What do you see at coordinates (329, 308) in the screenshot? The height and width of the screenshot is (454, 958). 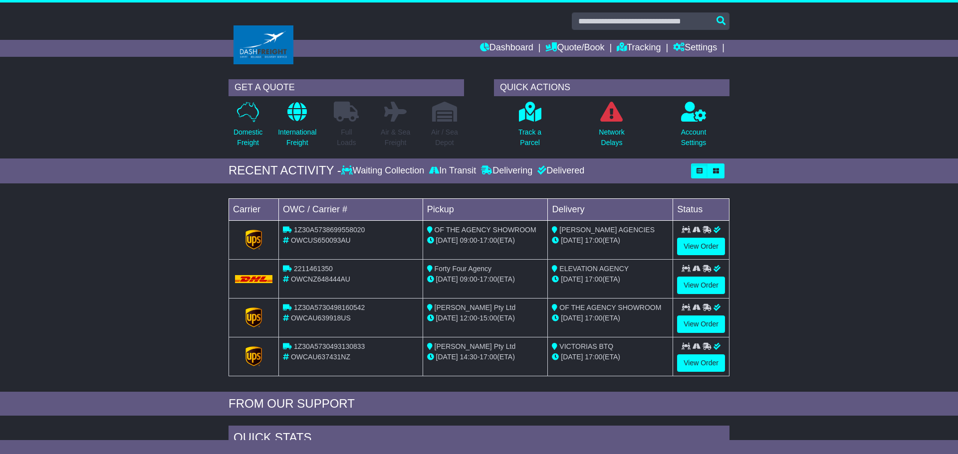 I see `span: 1Z30A5730498160542` at bounding box center [329, 308].